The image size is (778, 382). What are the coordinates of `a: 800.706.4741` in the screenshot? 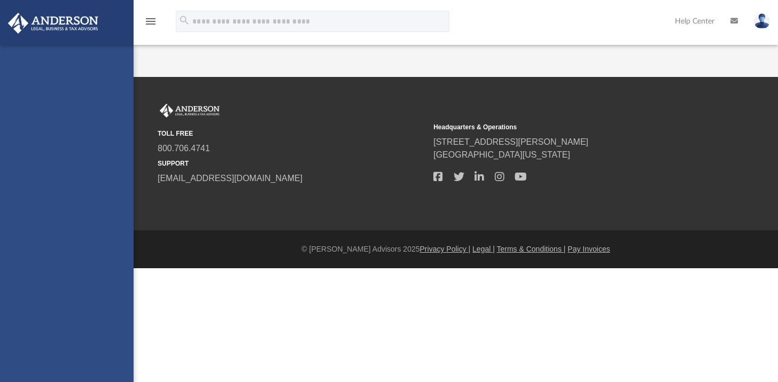 It's located at (184, 148).